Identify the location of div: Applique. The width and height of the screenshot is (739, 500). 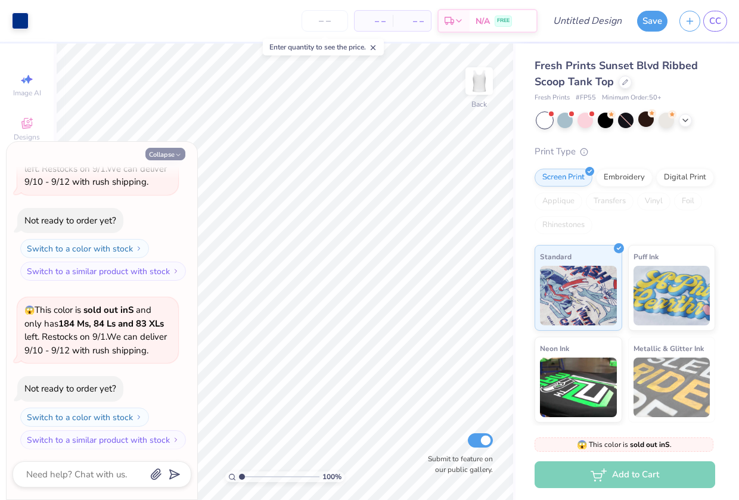
(559, 201).